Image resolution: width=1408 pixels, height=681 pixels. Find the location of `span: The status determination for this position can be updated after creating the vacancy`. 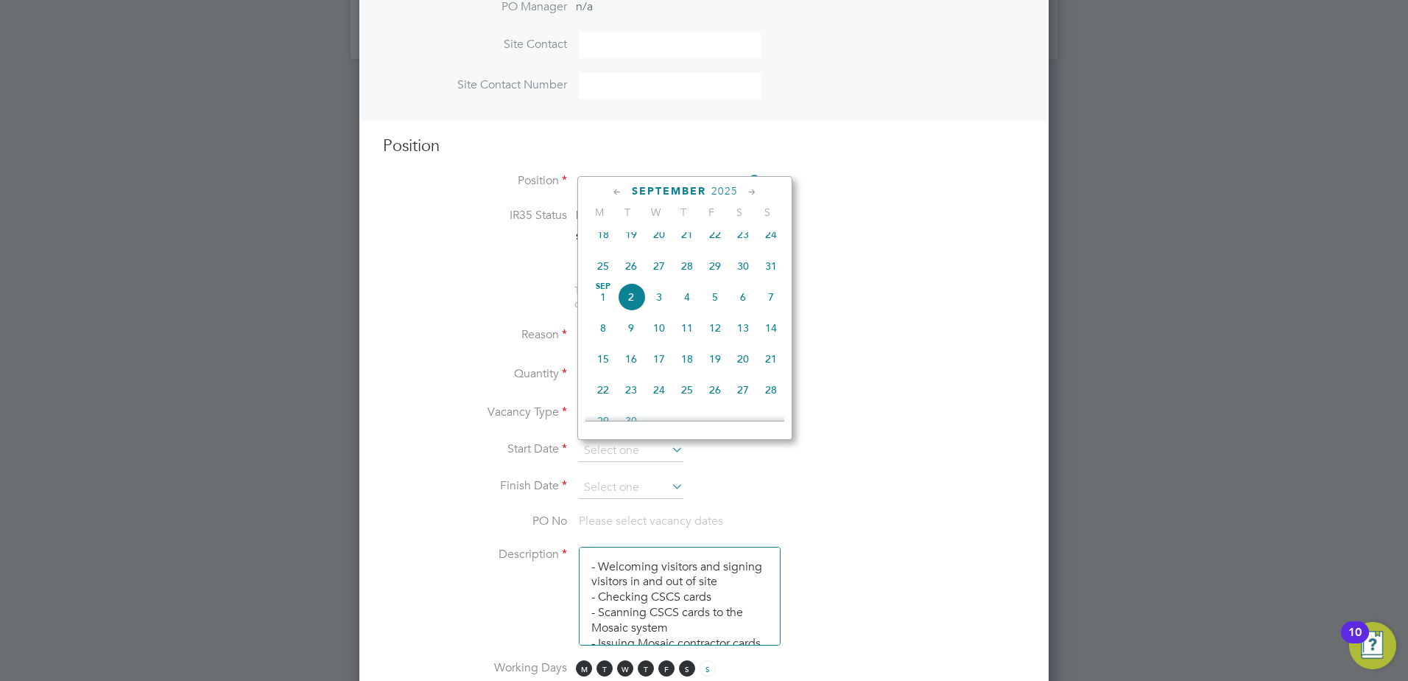

span: The status determination for this position can be updated after creating the vacancy is located at coordinates (674, 297).